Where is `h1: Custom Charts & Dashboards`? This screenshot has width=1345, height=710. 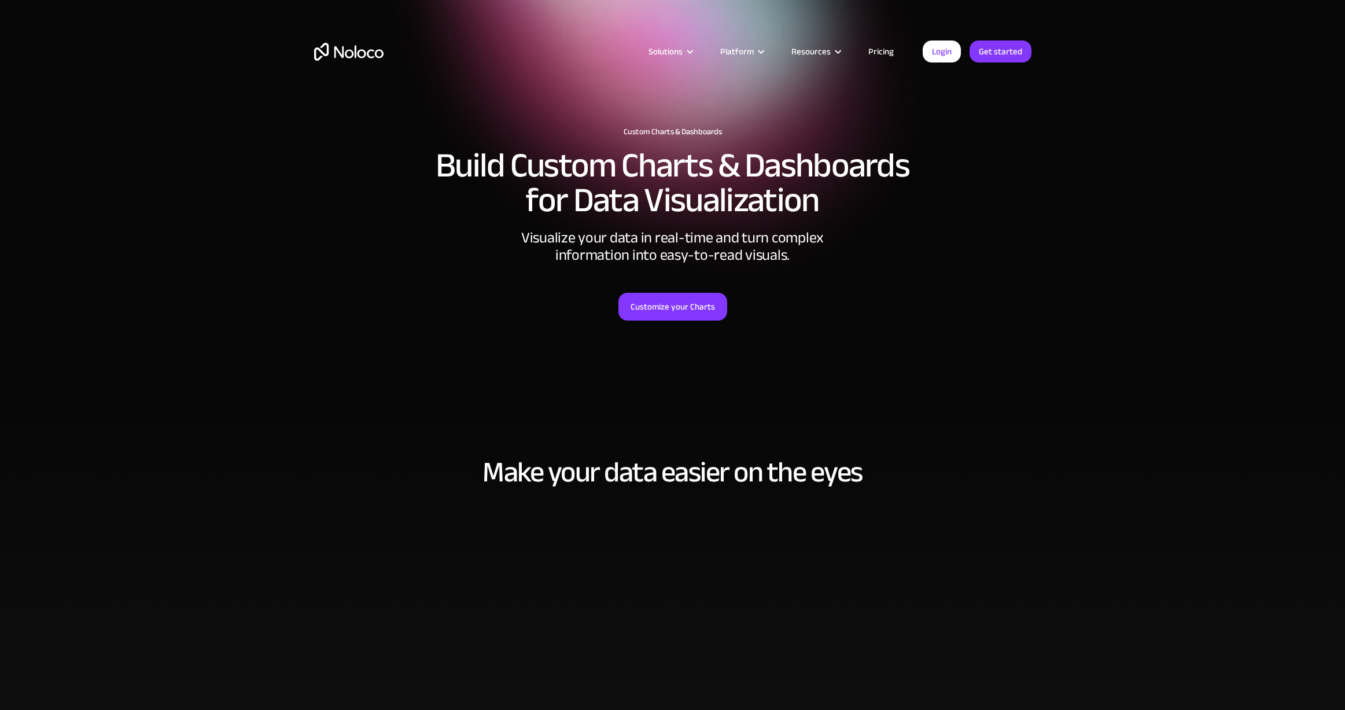 h1: Custom Charts & Dashboards is located at coordinates (673, 132).